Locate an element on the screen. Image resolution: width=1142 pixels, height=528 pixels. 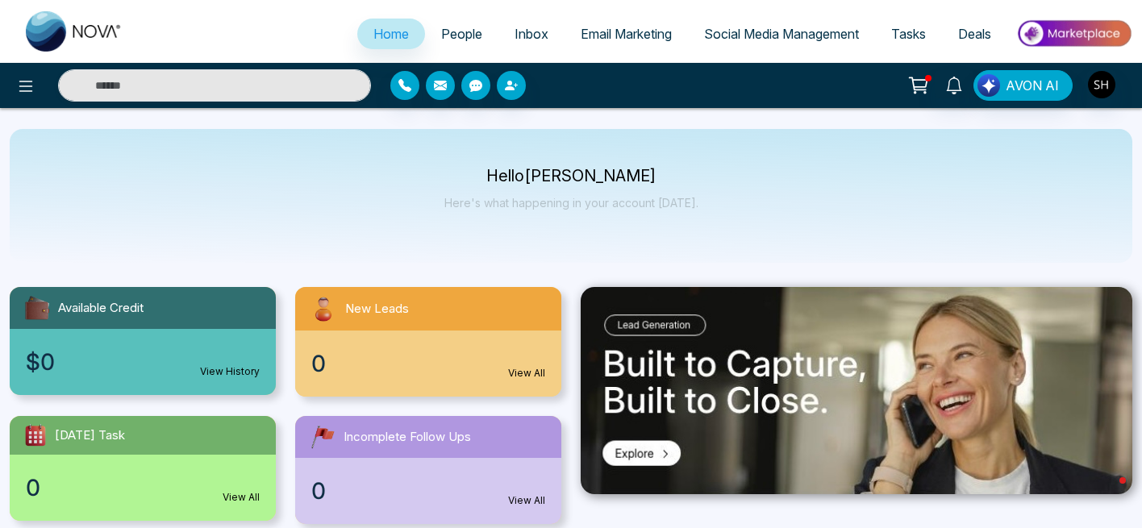
img: availableCredit.svg is located at coordinates (37, 308).